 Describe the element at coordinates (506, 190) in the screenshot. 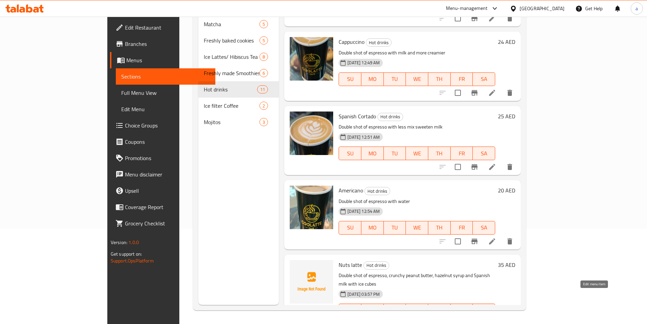

I see `h6: 20 AED` at that location.